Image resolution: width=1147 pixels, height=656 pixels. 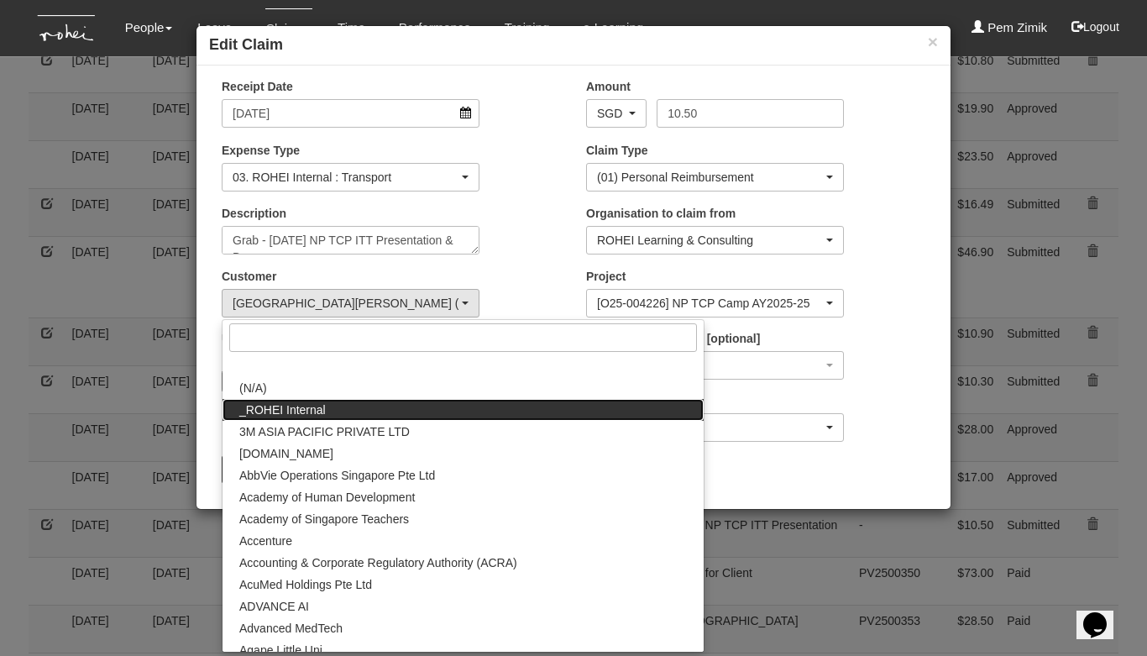 What do you see at coordinates (324, 432) in the screenshot?
I see `span: 3M ASIA PACIFIC PRIVATE LTD` at bounding box center [324, 432].